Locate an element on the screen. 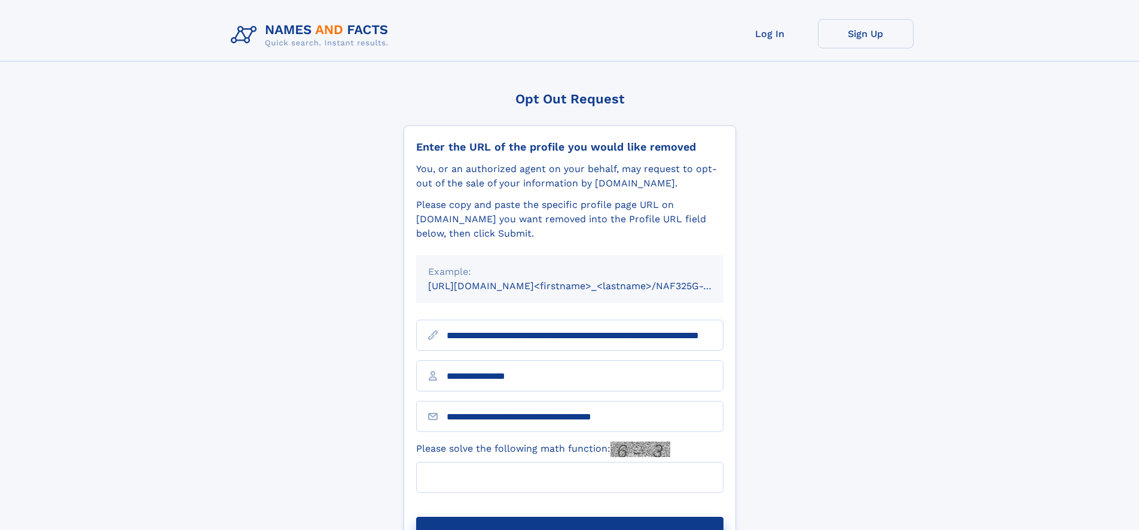 The image size is (1139, 530). div: Example: is located at coordinates (570, 272).